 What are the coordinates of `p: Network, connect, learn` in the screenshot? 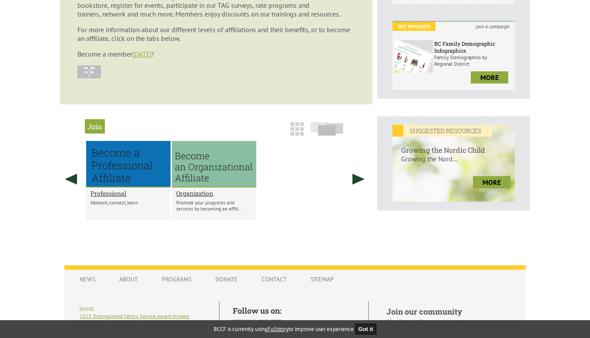 It's located at (128, 203).